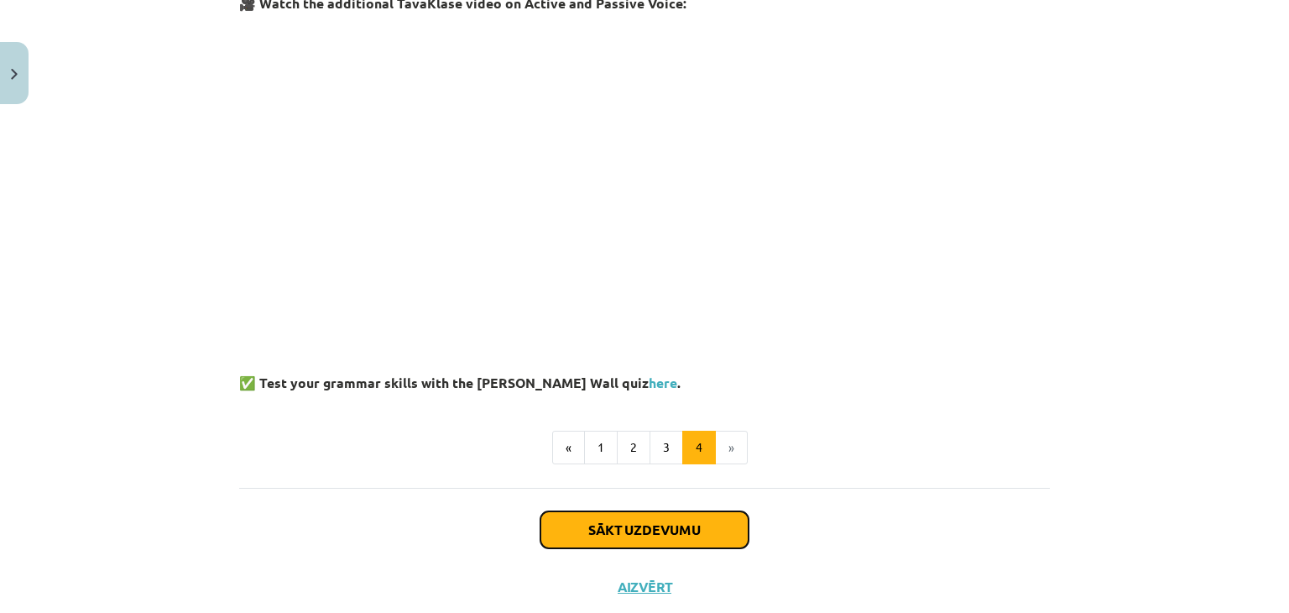  I want to click on img: icon-close-lesson-0947bae3869378f0d4975bcd49f059093ad1ed9edebbc8119c70593378902aed.svg, so click(14, 74).